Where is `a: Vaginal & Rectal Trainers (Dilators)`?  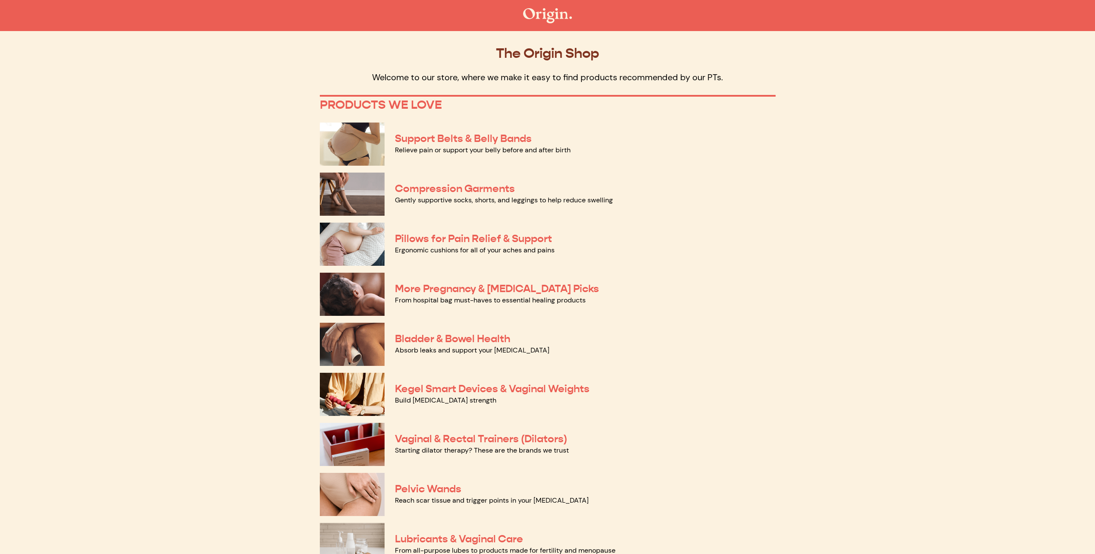 a: Vaginal & Rectal Trainers (Dilators) is located at coordinates (481, 439).